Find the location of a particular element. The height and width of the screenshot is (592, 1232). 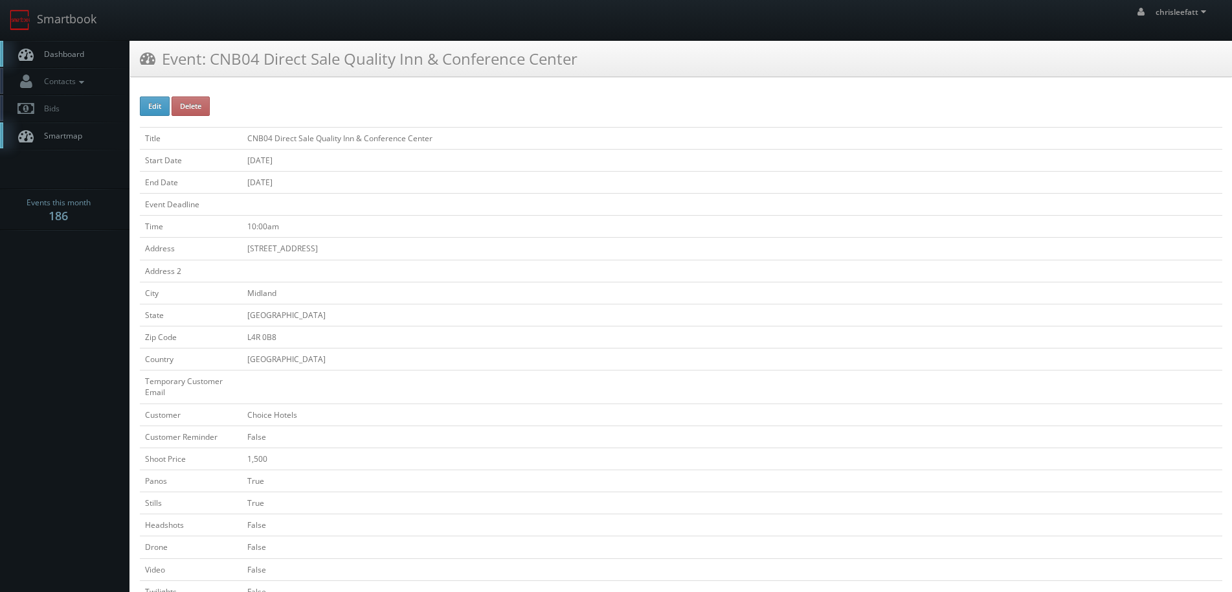

td: Temporary Customer Email is located at coordinates (191, 387).